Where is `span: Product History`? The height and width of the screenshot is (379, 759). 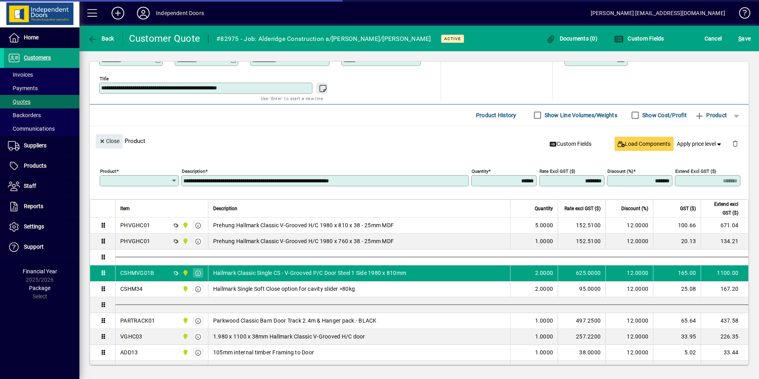 span: Product History is located at coordinates (496, 115).